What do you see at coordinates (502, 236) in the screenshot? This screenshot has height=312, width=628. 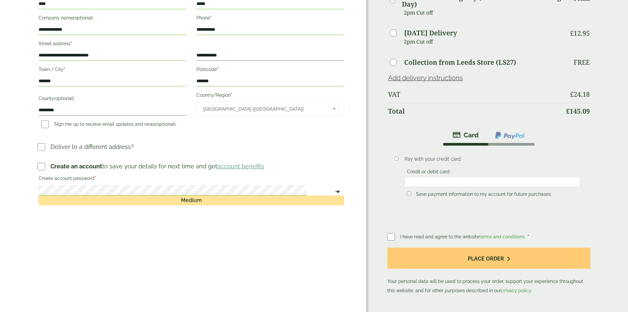 I see `a: terms and conditions` at bounding box center [502, 236].